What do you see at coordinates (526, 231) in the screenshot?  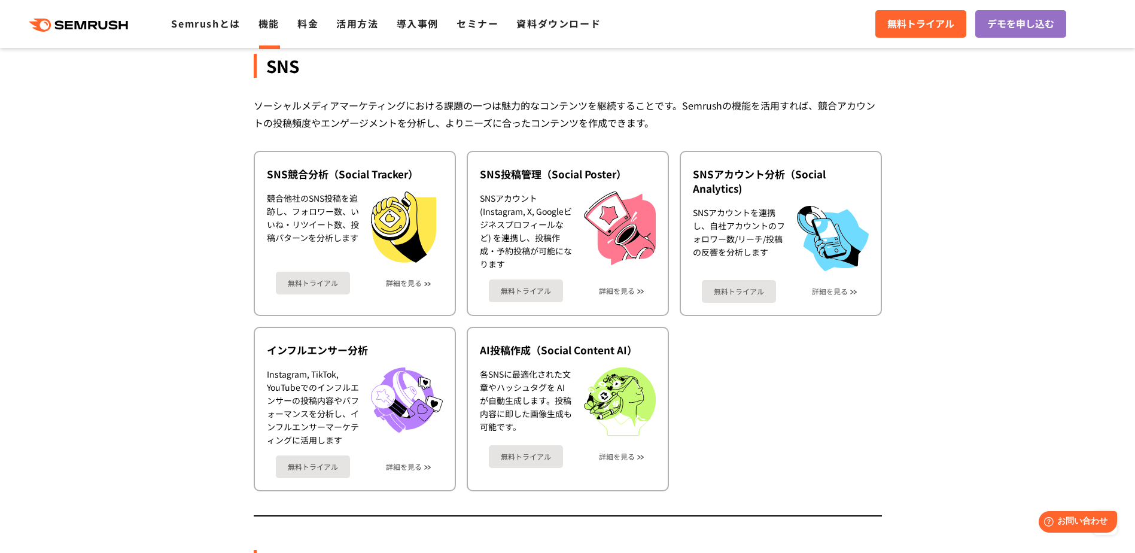 I see `div: SNSアカウント (Instagram, X, Googleビジネスプロフィールなど) を連携し、投稿作成・予約投稿が可能になります` at bounding box center [526, 231].